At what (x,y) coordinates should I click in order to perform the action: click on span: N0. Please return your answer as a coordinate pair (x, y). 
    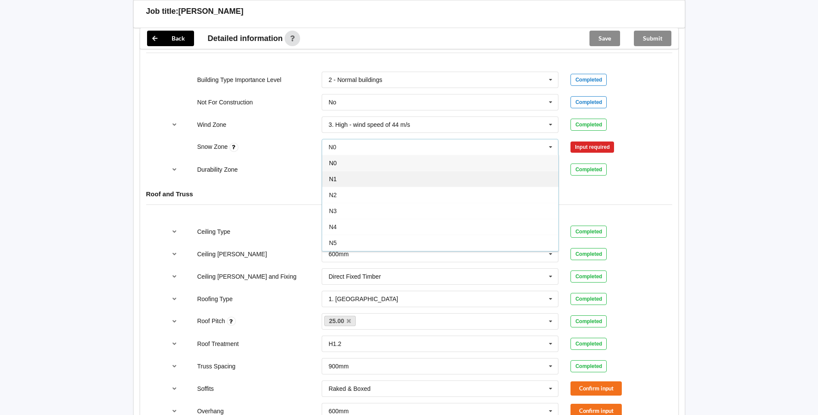
    Looking at the image, I should click on (333, 163).